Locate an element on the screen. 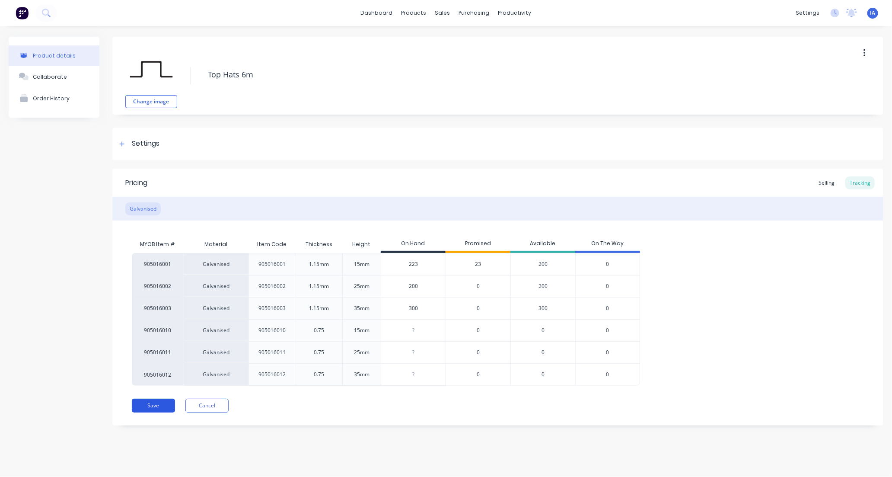 The image size is (892, 477). button: Cancel is located at coordinates (207, 406).